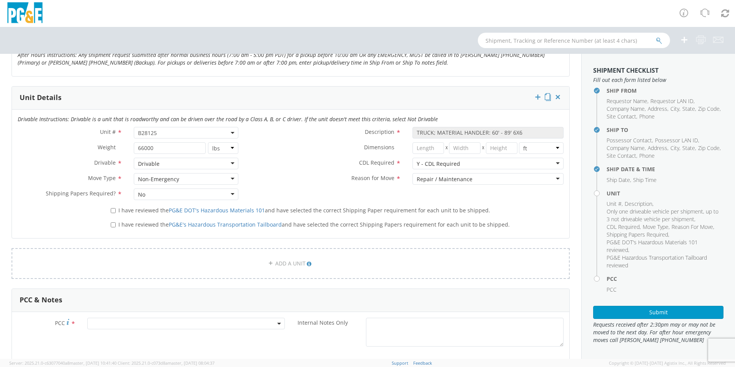 The image size is (735, 367). I want to click on img: pge-logo-06675f144f4cfa6a6814.png, so click(25, 13).